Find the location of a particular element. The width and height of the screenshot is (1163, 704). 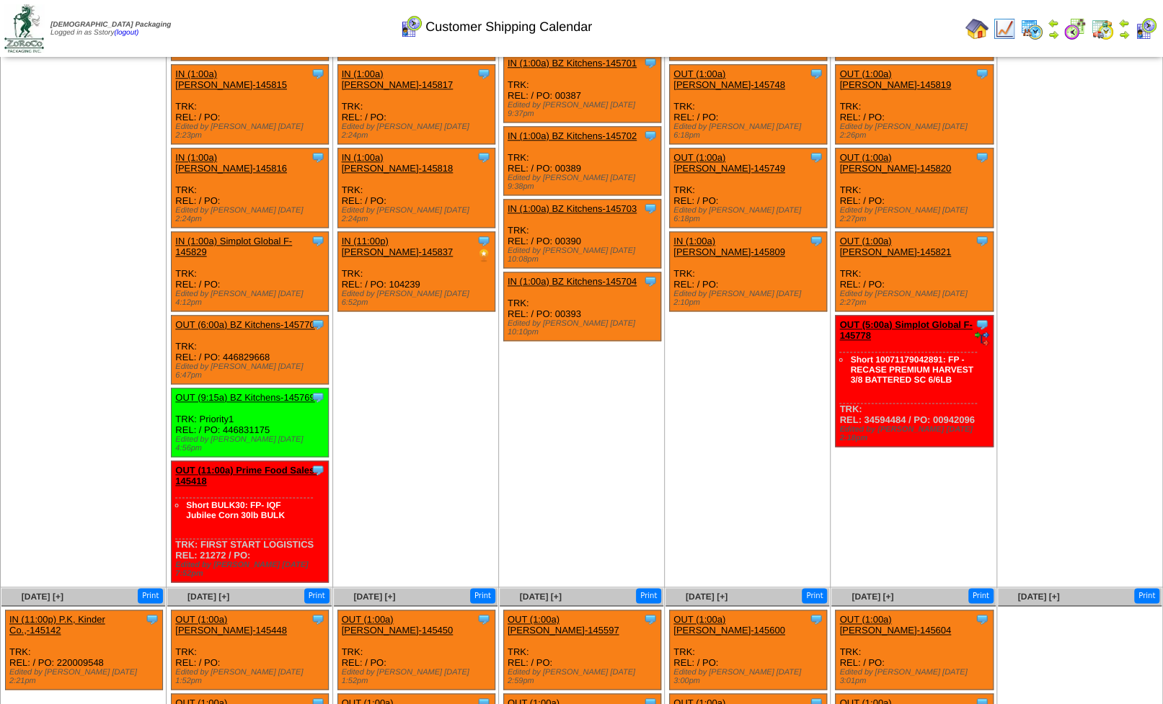

div: TRK: REL: / PO: 220009548 is located at coordinates (84, 650).